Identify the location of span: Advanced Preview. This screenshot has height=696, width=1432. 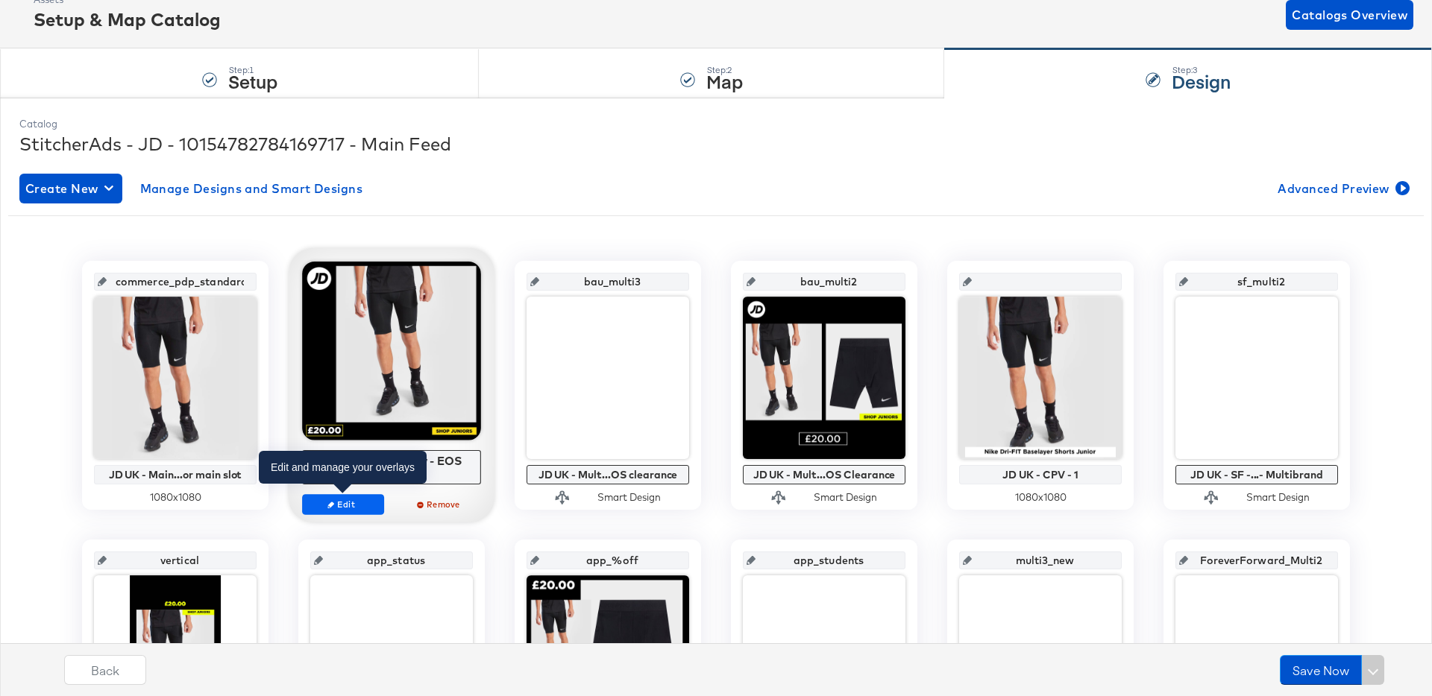
(1341, 189).